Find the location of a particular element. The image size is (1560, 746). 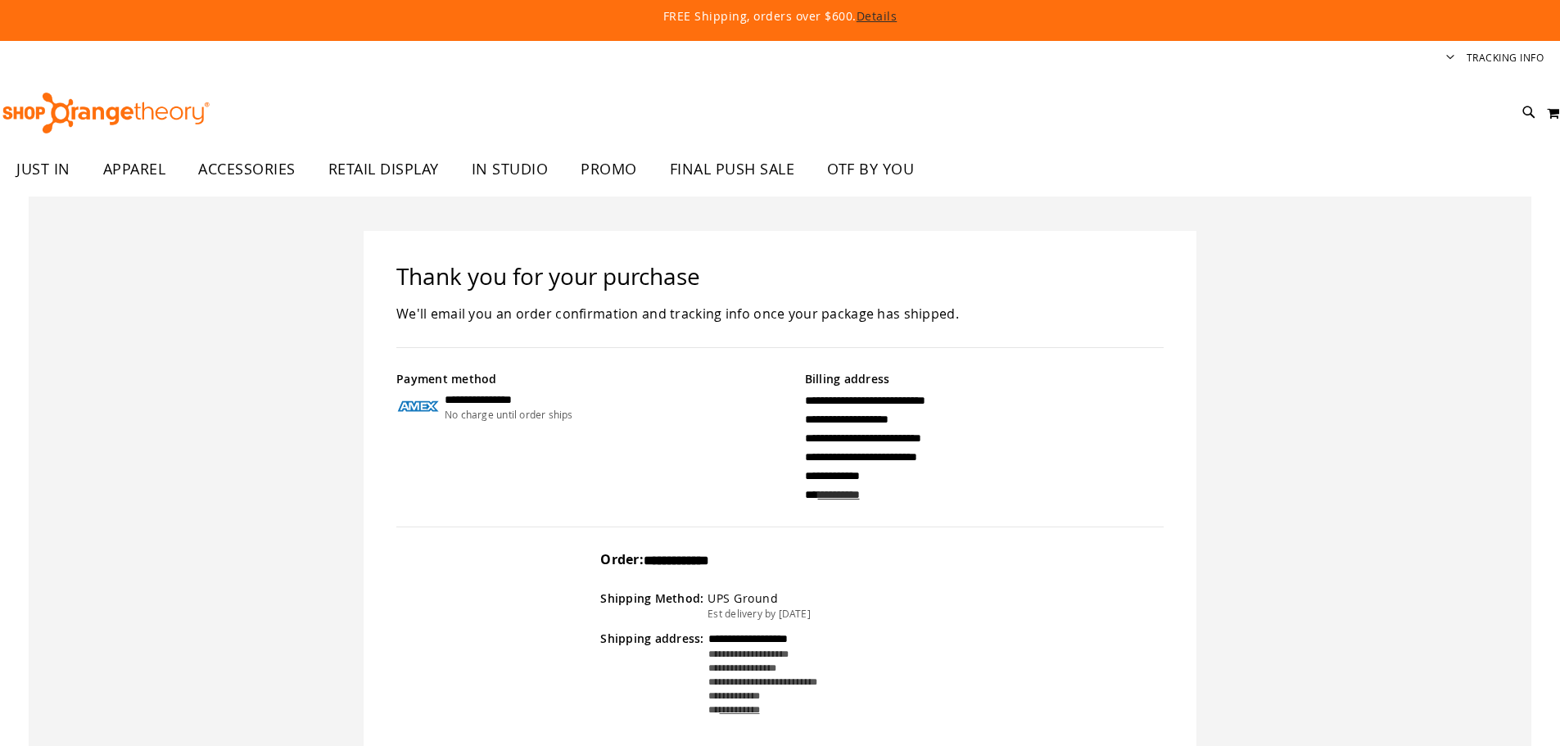

div: Billing address is located at coordinates (984, 381).